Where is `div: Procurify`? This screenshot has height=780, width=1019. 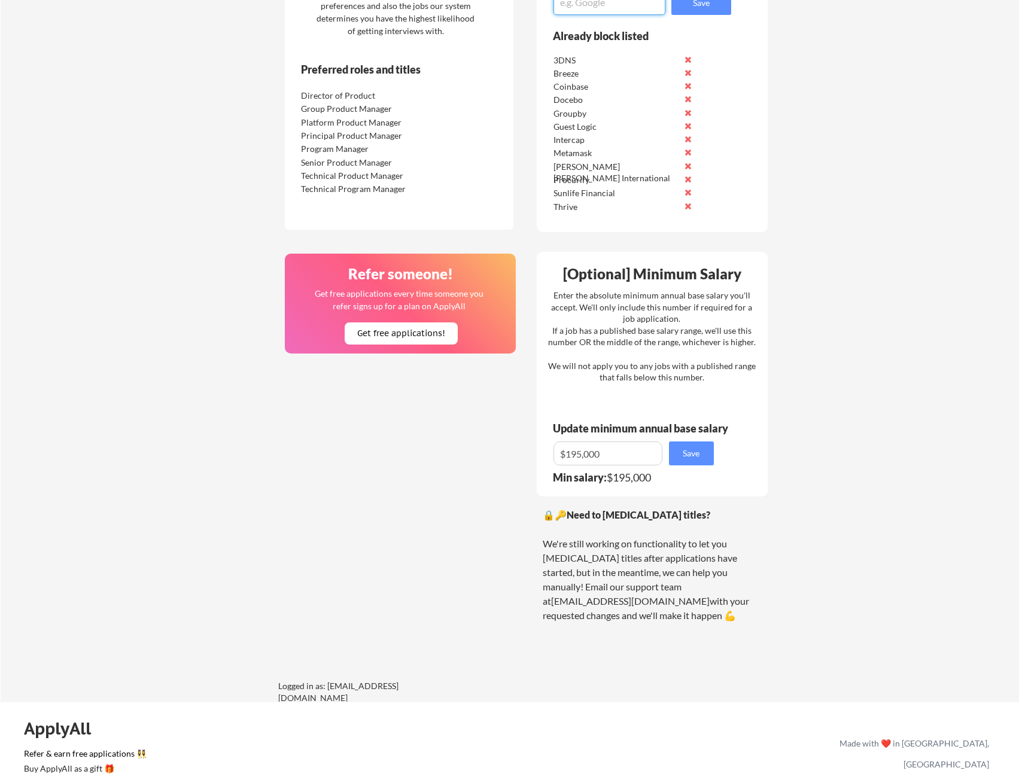 div: Procurify is located at coordinates (616, 180).